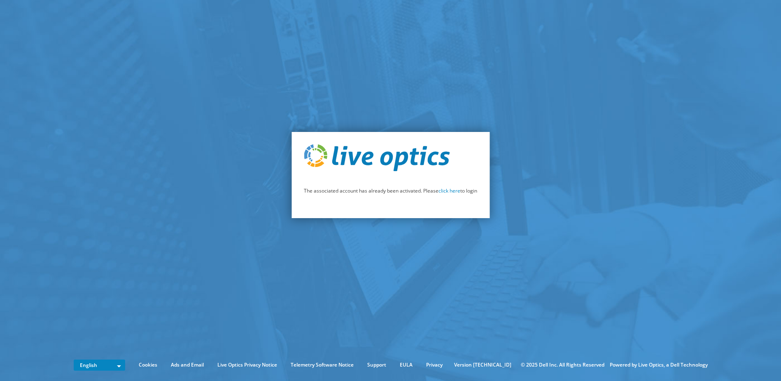 This screenshot has height=381, width=781. What do you see at coordinates (391, 191) in the screenshot?
I see `p: The associated account has already been activated. Please to login` at bounding box center [391, 191].